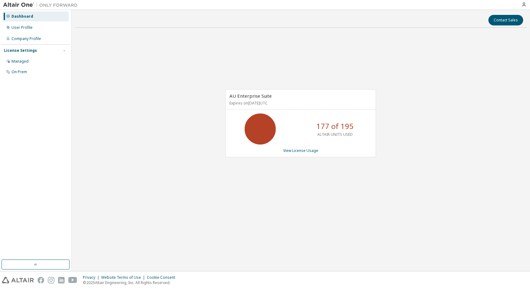  I want to click on div: On Prem, so click(19, 72).